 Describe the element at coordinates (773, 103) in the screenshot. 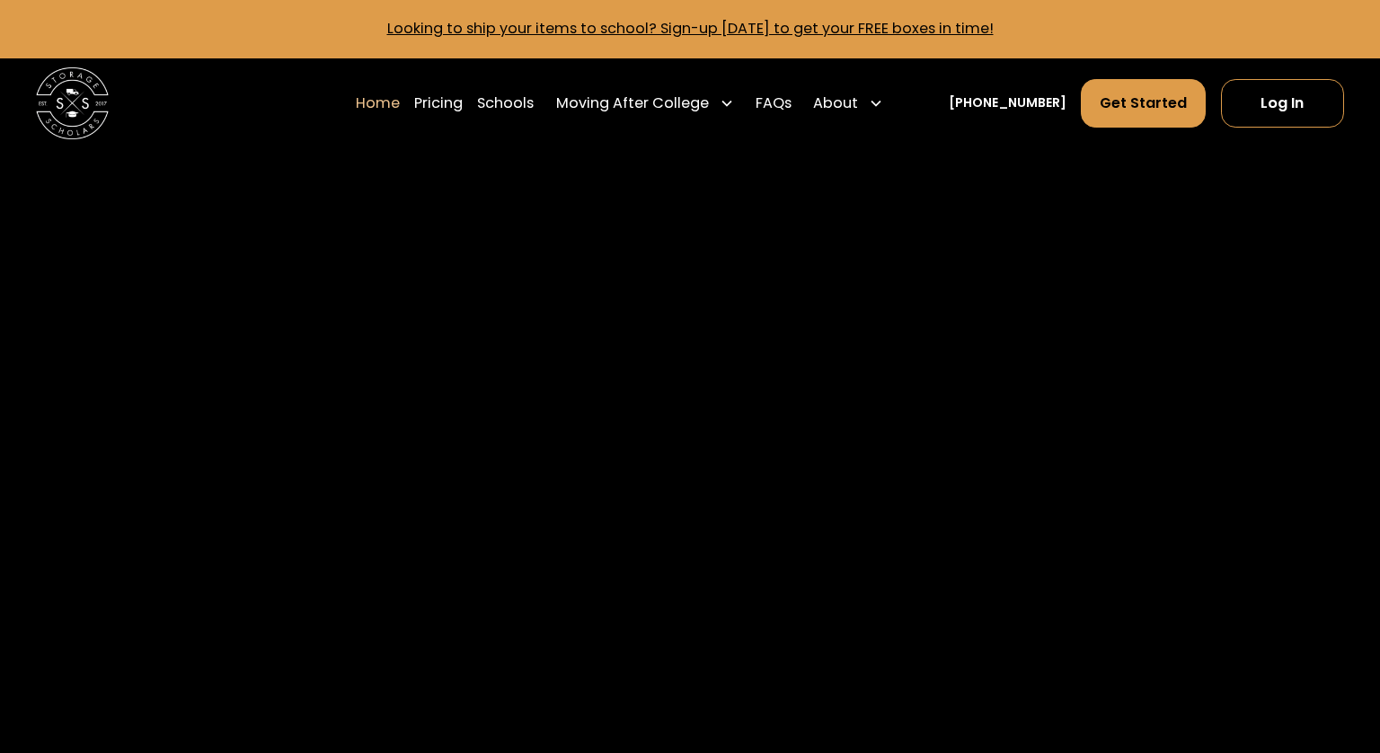

I see `a: FAQs` at that location.